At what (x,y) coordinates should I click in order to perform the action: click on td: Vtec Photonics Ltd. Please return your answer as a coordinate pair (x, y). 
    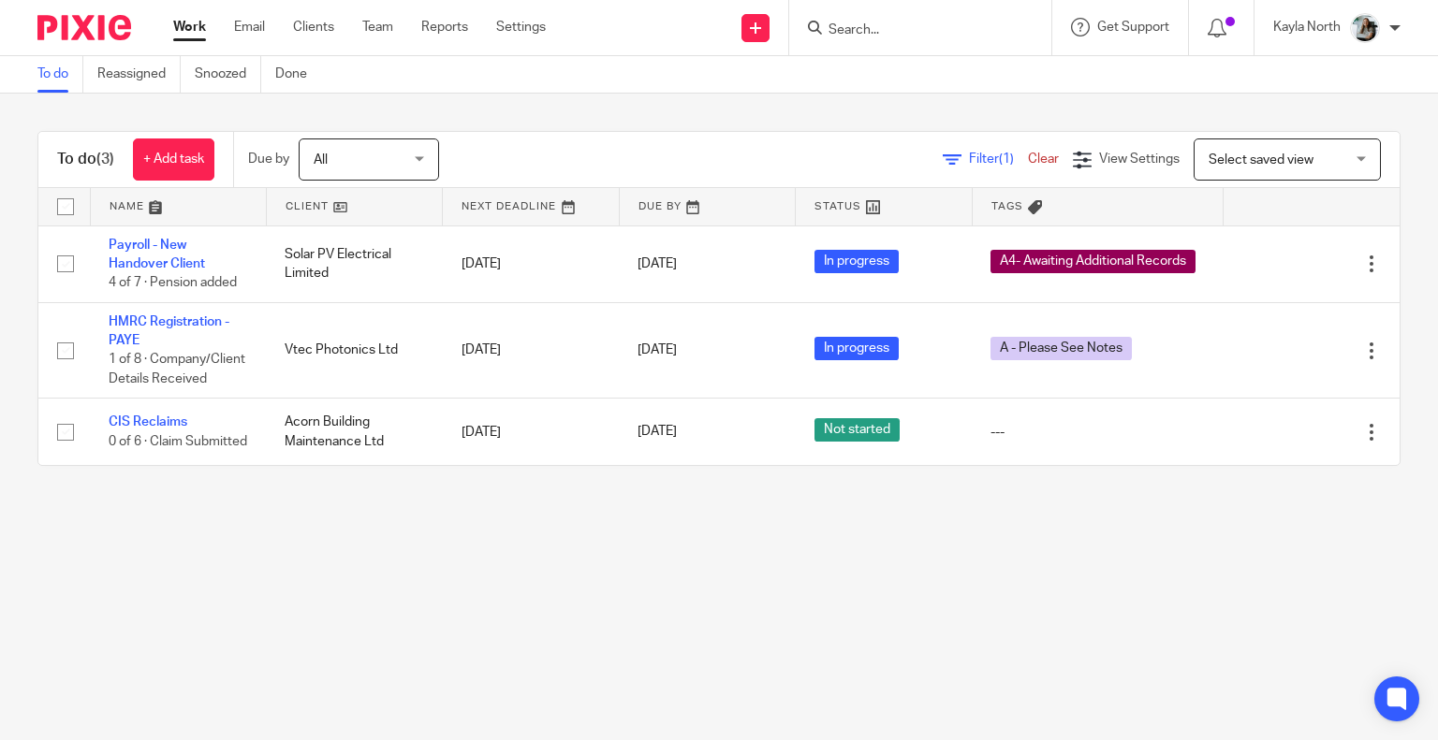
    Looking at the image, I should click on (354, 350).